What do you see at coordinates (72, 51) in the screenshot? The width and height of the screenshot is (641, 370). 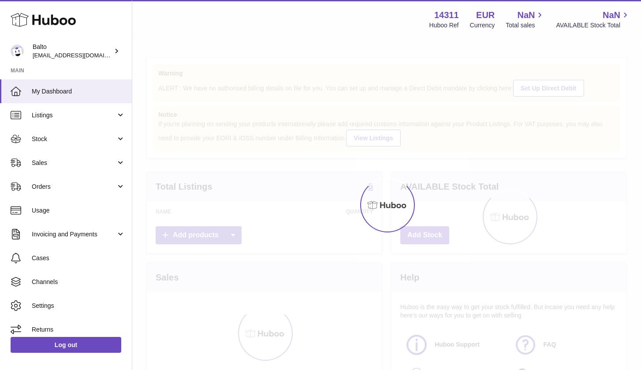 I see `div: Balto` at bounding box center [72, 51].